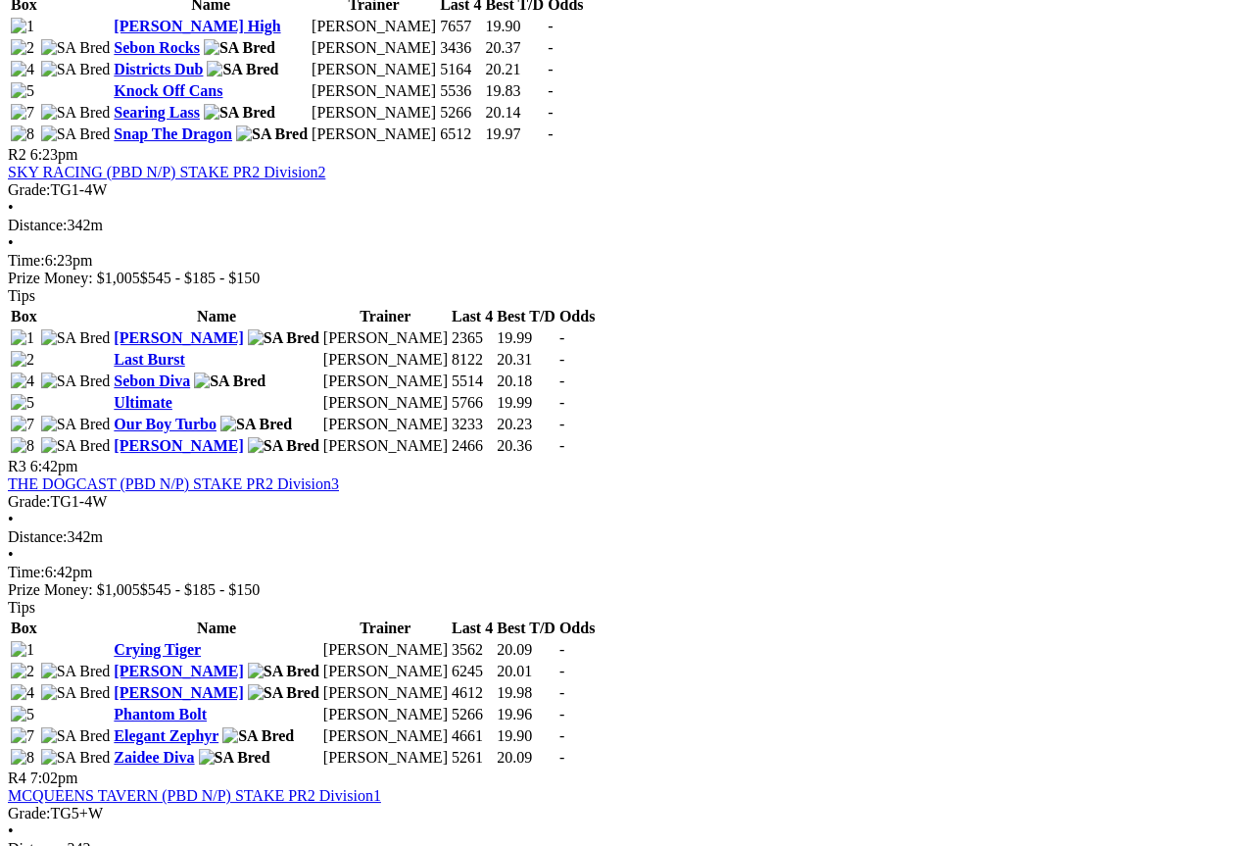 The width and height of the screenshot is (1254, 846). Describe the element at coordinates (526, 381) in the screenshot. I see `td: 20.18` at that location.